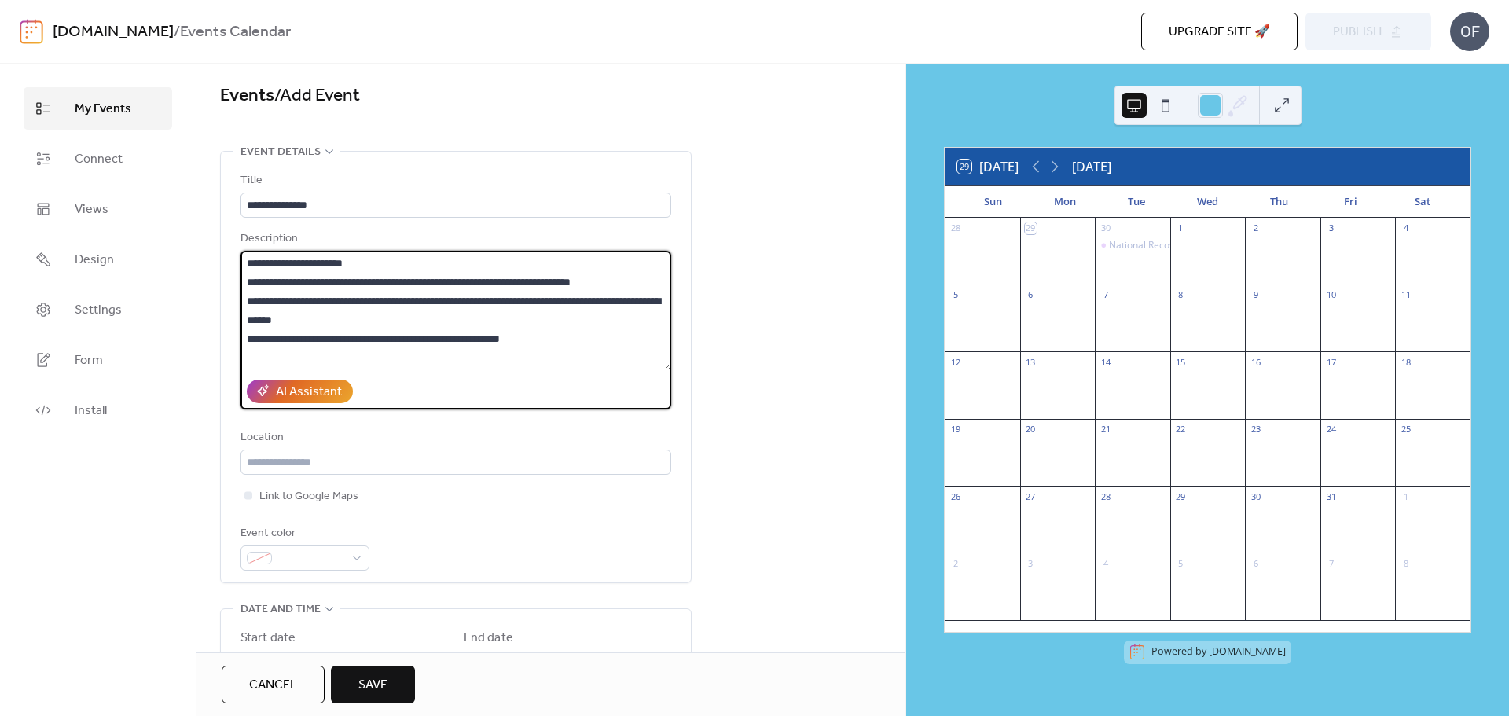 The width and height of the screenshot is (1509, 716). Describe the element at coordinates (97, 209) in the screenshot. I see `a: Views` at that location.